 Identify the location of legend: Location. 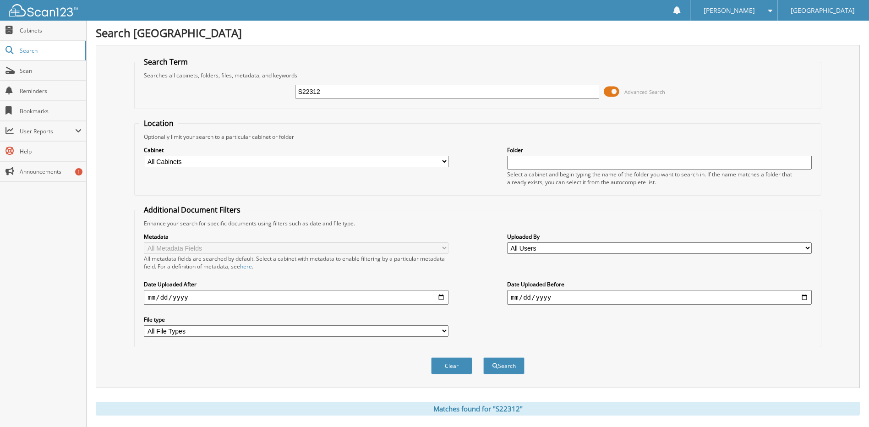
(158, 123).